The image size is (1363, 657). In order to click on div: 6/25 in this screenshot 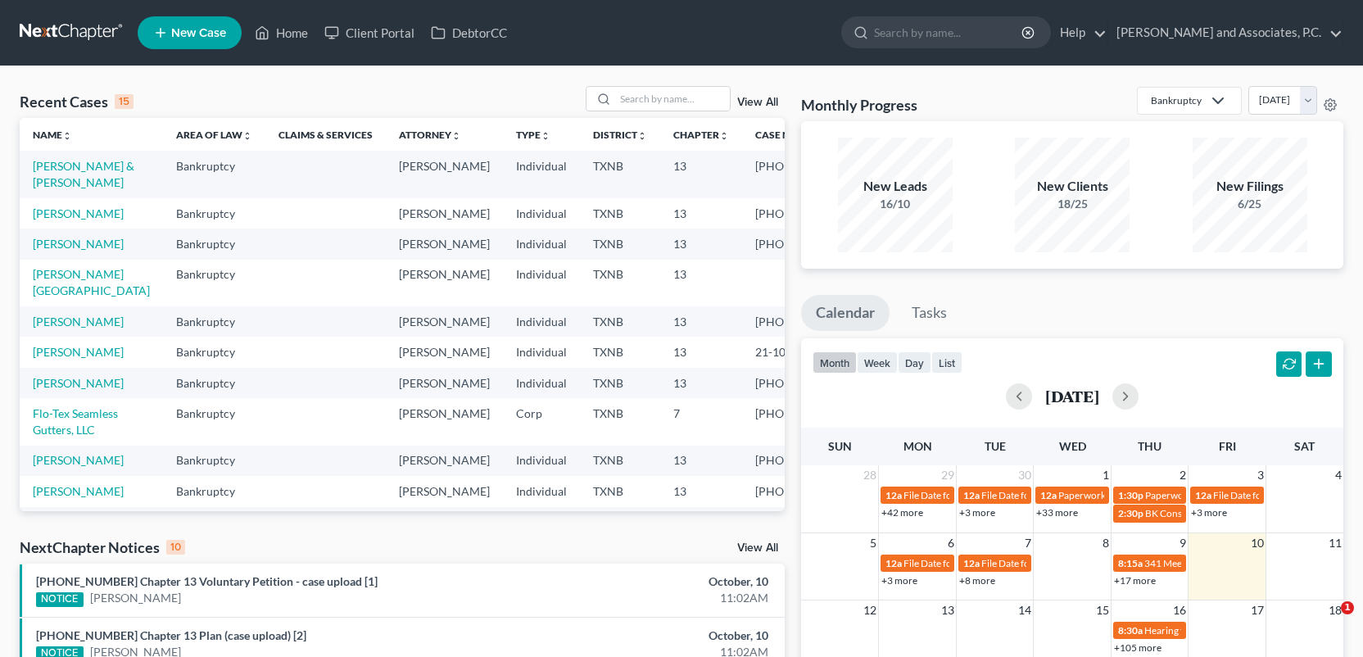, I will do `click(1250, 204)`.